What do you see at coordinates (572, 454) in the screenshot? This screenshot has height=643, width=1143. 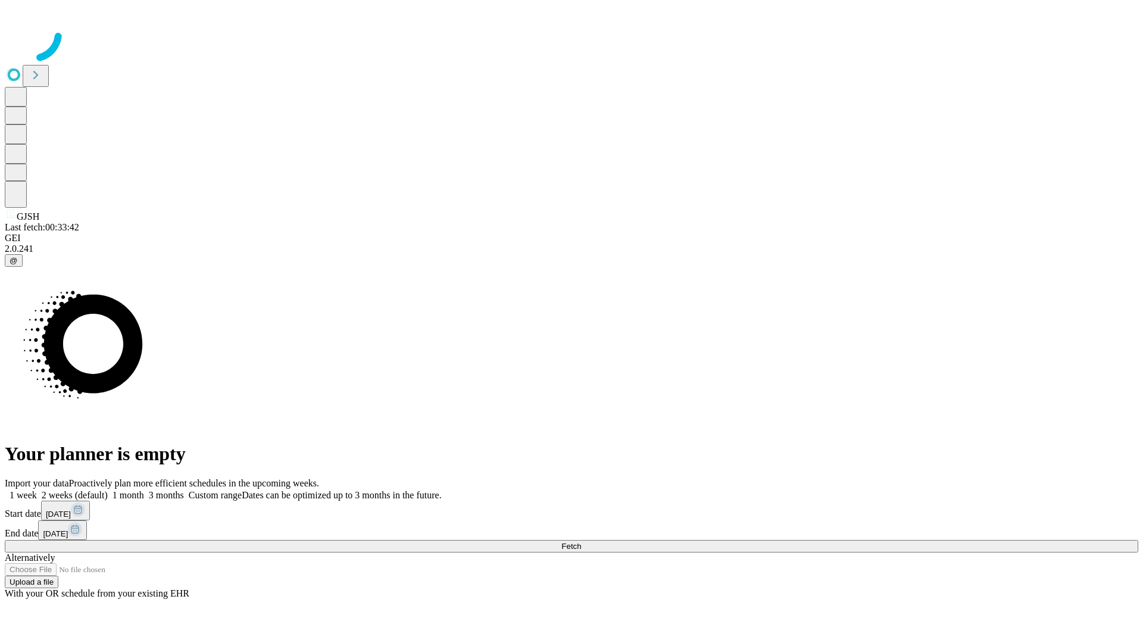 I see `h1: Your planner is empty` at bounding box center [572, 454].